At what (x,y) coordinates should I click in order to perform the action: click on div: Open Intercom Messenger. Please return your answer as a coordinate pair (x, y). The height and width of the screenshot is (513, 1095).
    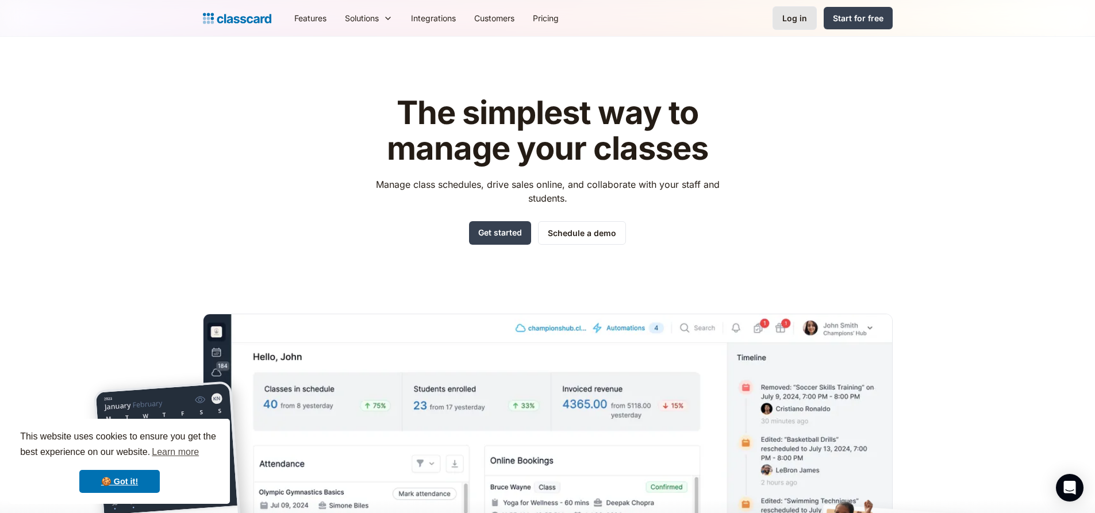
    Looking at the image, I should click on (1070, 488).